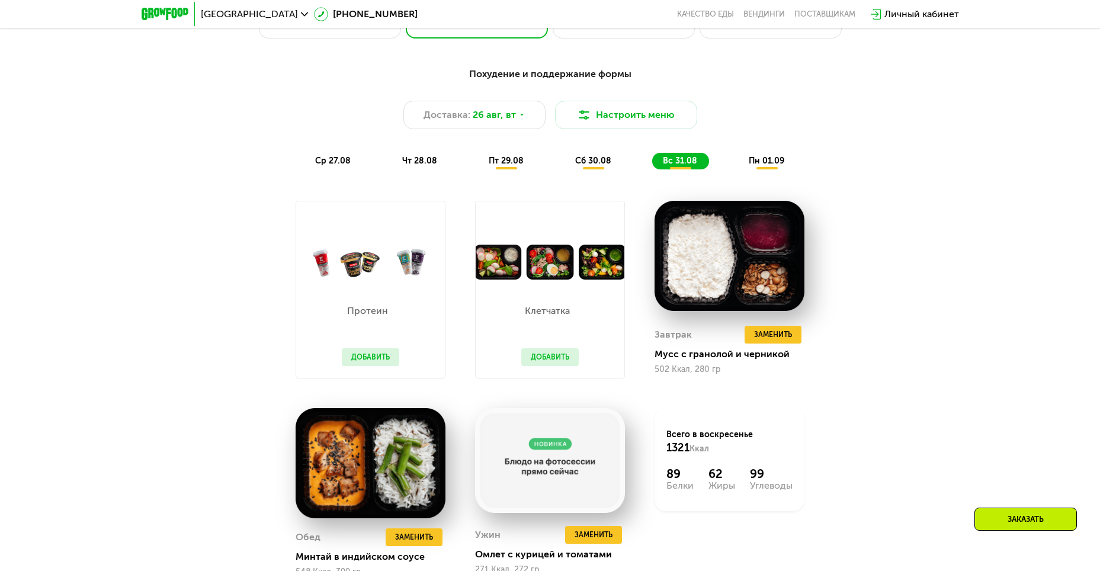 The width and height of the screenshot is (1100, 571). I want to click on div: Омлет с курицей и томатами, so click(555, 555).